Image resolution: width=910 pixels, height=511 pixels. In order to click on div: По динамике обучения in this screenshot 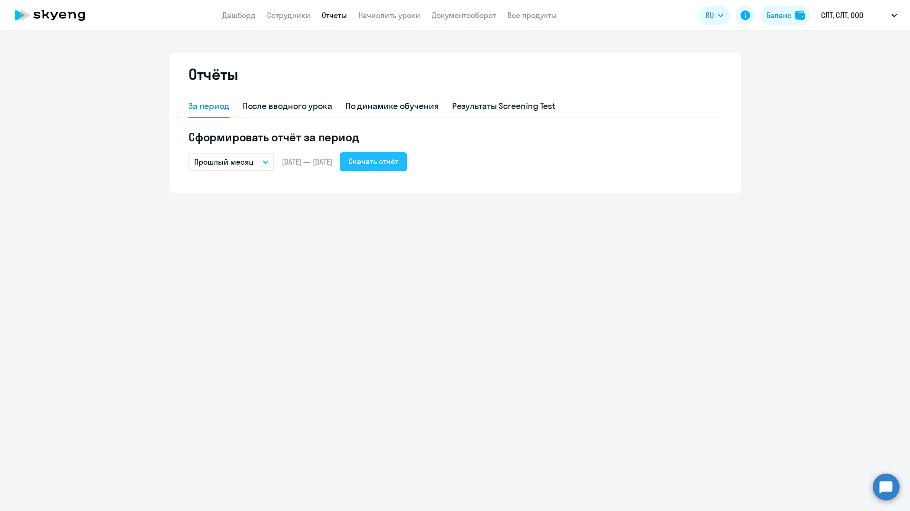, I will do `click(392, 106)`.